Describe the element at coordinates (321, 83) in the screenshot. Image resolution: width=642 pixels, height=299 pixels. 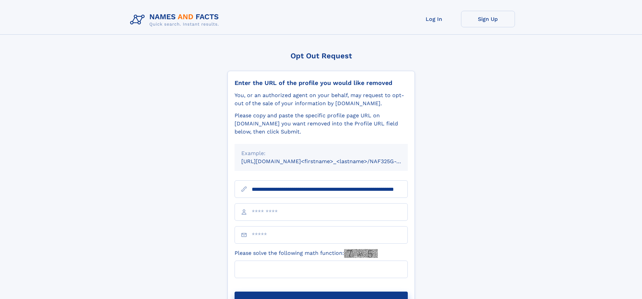
I see `div: Enter the URL of the profile you would like removed` at that location.